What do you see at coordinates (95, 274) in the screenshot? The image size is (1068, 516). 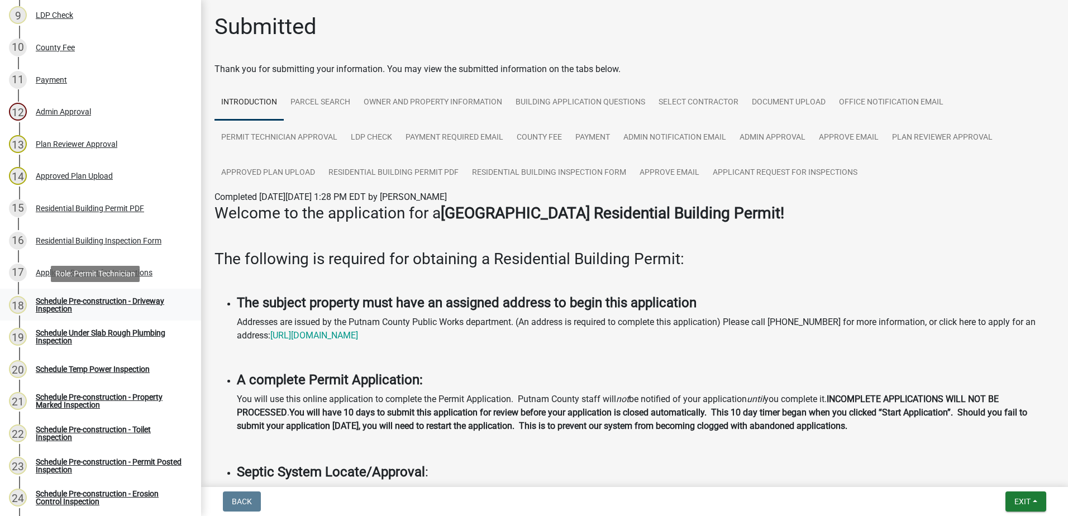 I see `div: Role: Permit Technician` at bounding box center [95, 274].